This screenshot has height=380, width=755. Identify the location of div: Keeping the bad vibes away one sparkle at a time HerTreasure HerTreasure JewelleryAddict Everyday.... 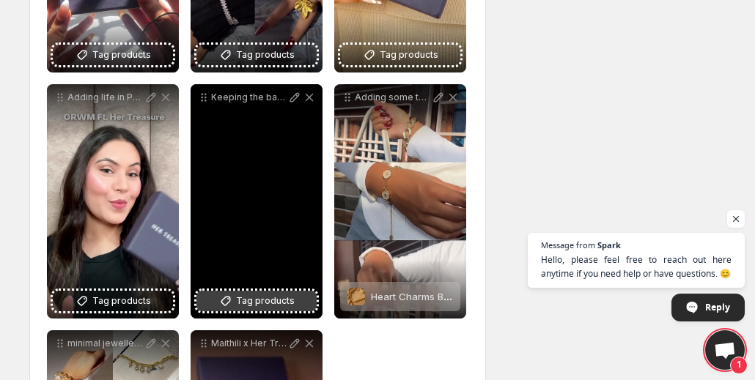
(257, 202).